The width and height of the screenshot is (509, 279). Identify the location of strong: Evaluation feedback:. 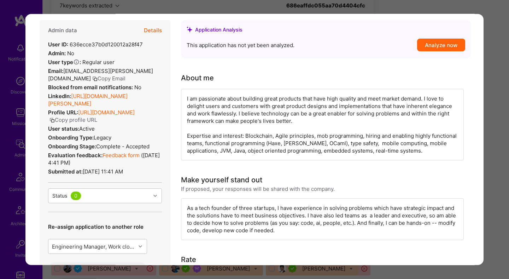
(75, 155).